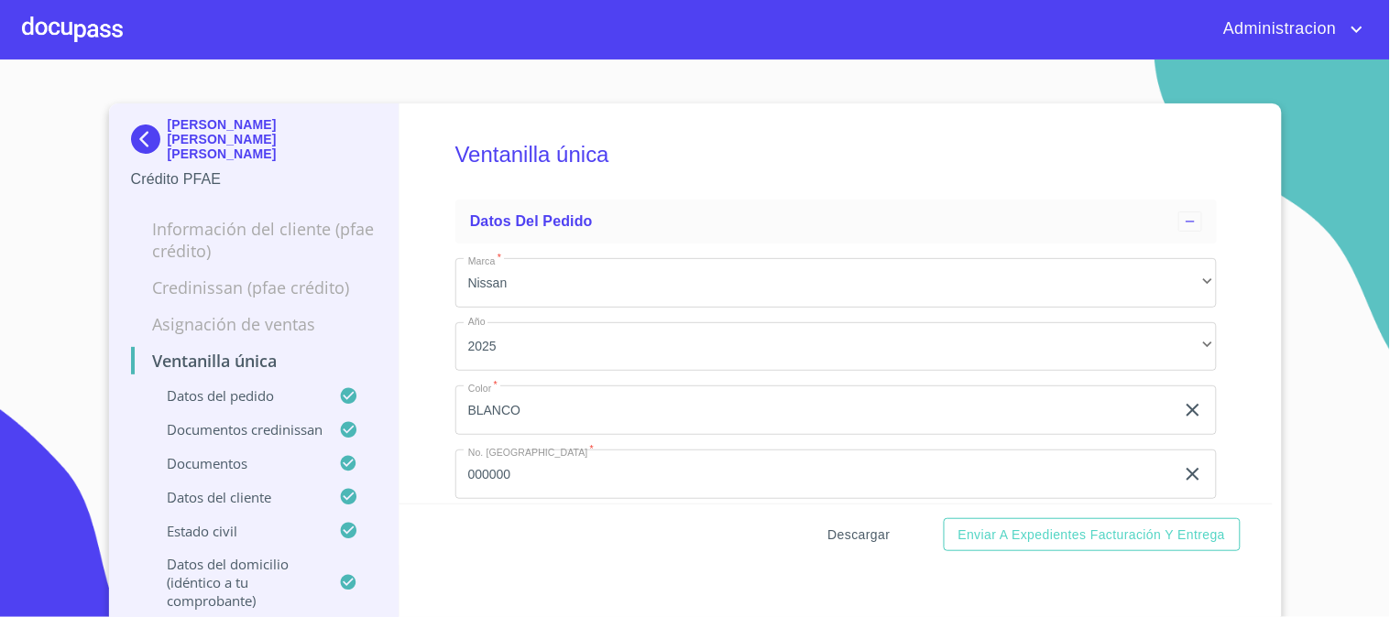  What do you see at coordinates (235, 464) in the screenshot?
I see `p: Documentos` at bounding box center [235, 464].